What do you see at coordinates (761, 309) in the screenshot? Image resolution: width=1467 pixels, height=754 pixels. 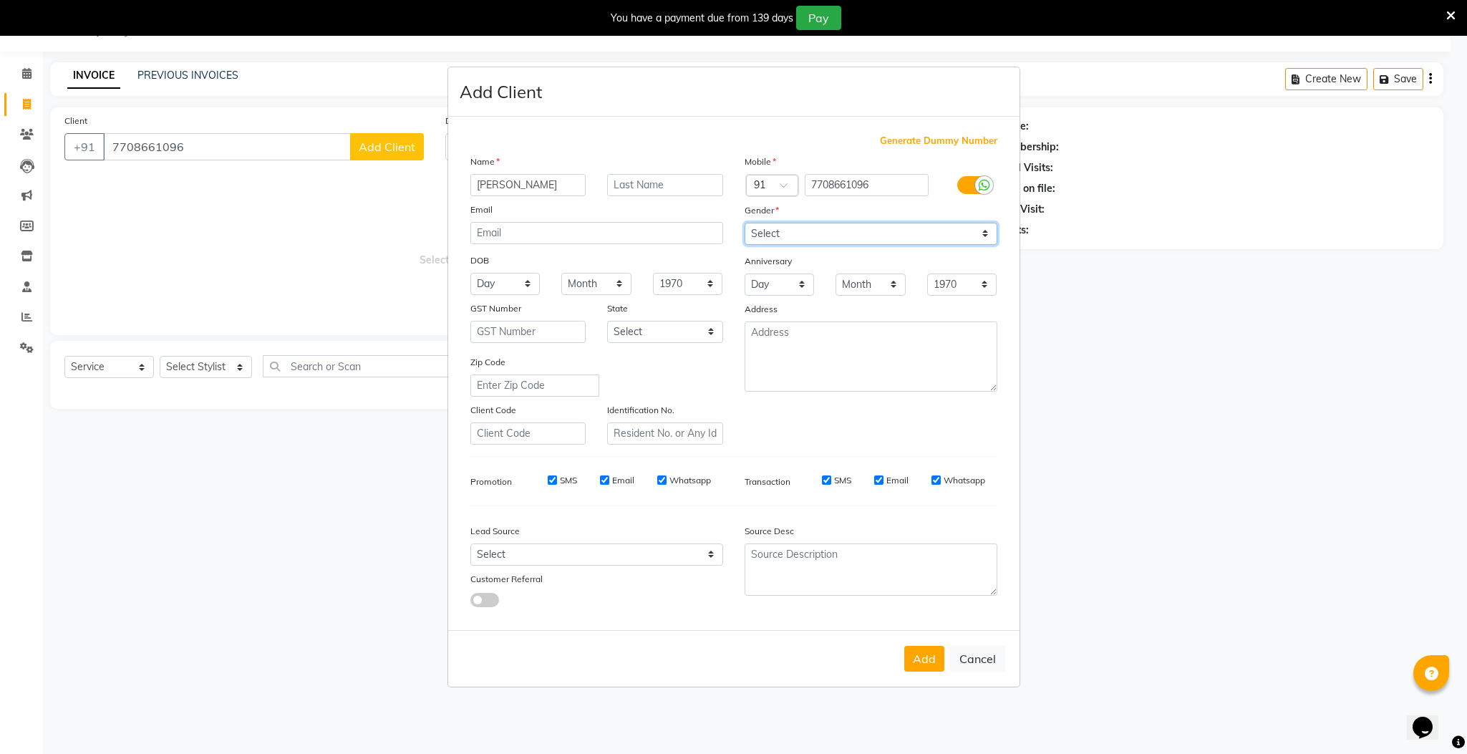 I see `label: Address` at bounding box center [761, 309].